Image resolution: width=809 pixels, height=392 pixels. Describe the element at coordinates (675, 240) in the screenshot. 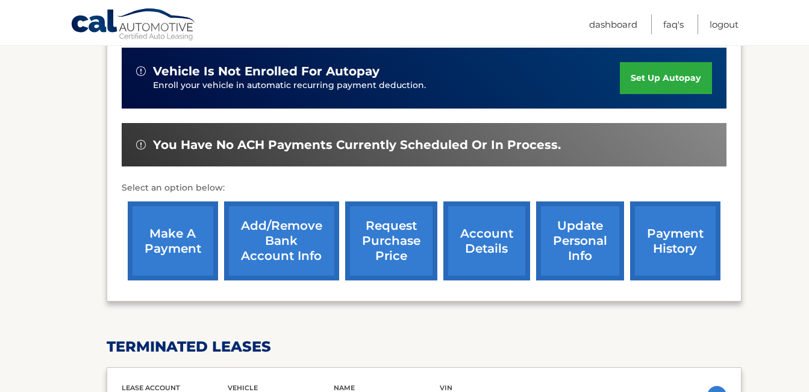

I see `a: payment history` at that location.